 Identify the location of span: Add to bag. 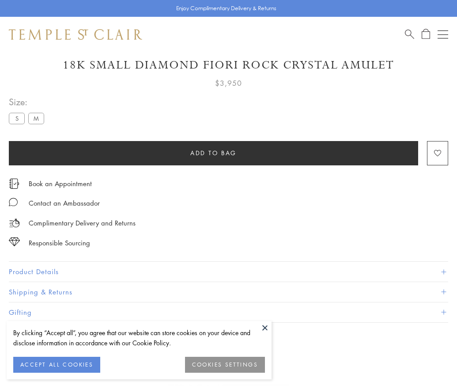
(213, 153).